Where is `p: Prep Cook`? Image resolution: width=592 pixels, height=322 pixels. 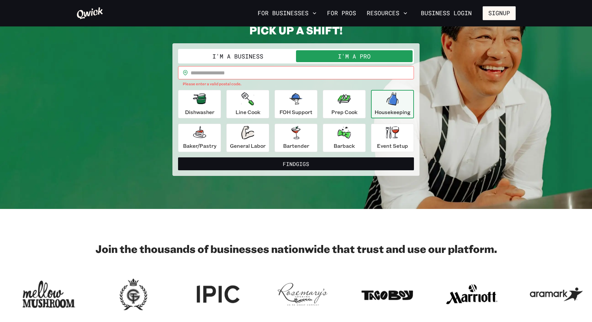
p: Prep Cook is located at coordinates (344, 112).